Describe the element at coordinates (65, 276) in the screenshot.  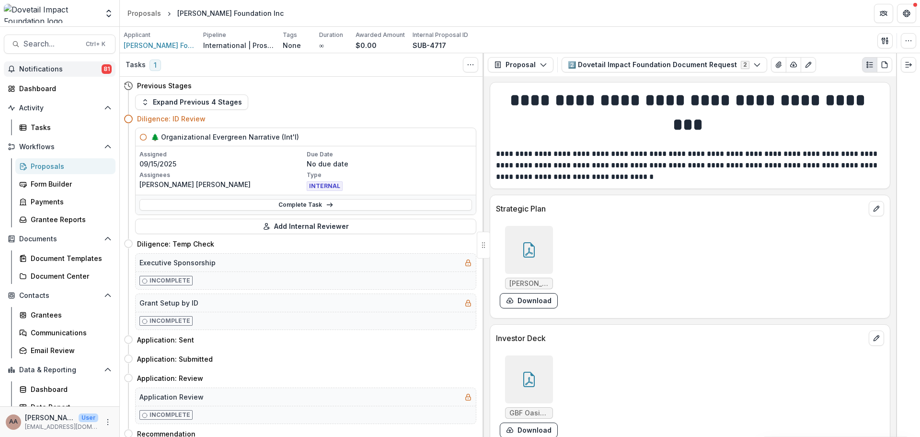
I see `a: Document Center` at that location.